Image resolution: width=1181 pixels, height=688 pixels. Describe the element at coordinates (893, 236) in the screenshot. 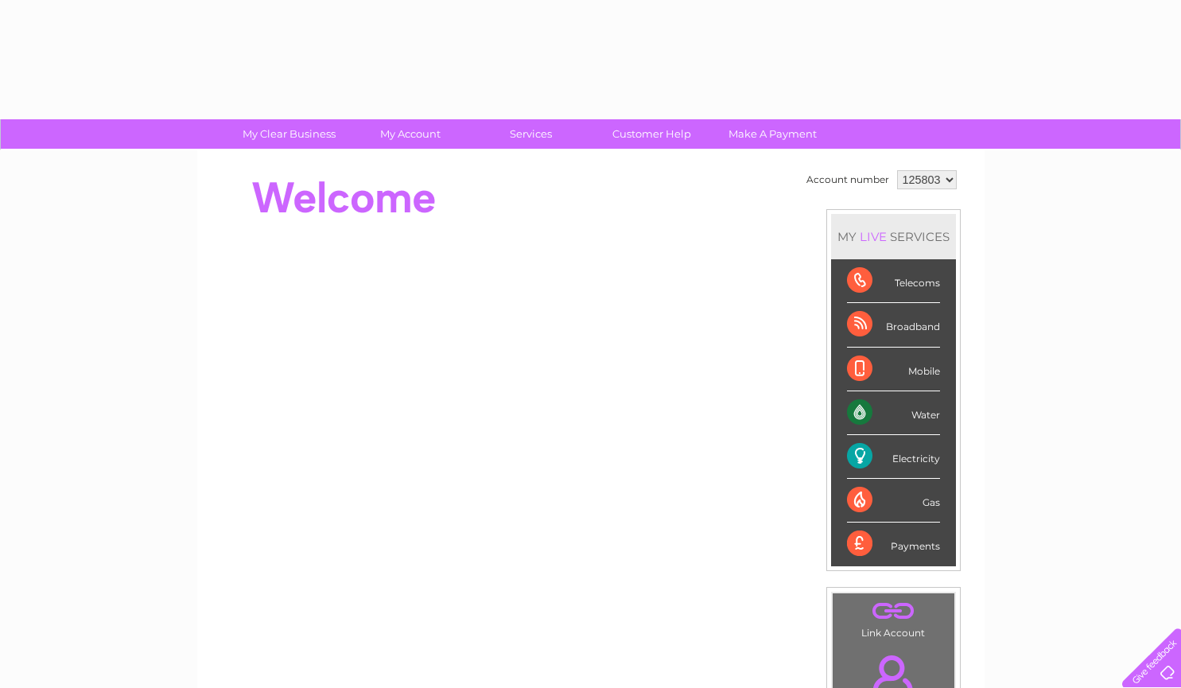

I see `div: MY SERVICES` at that location.